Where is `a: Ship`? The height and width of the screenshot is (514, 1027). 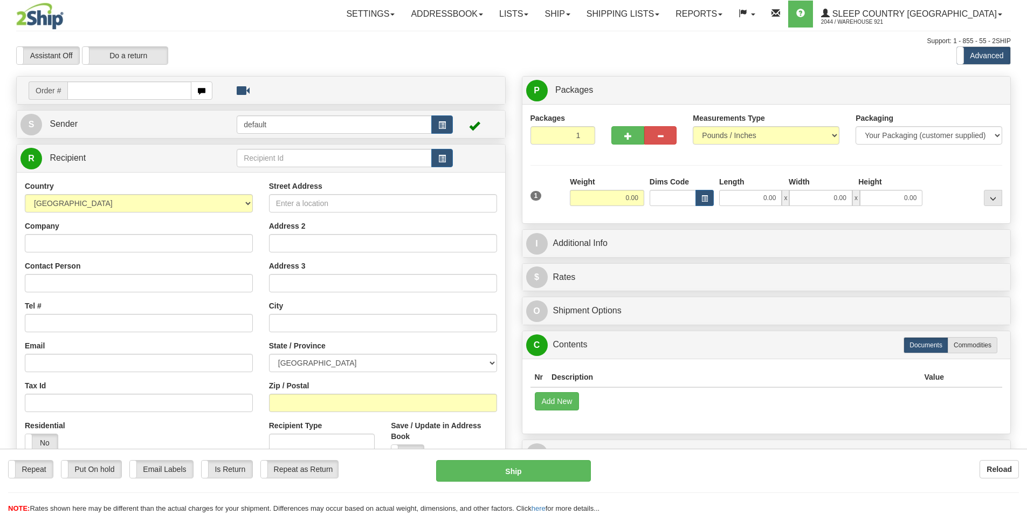 a: Ship is located at coordinates (557, 14).